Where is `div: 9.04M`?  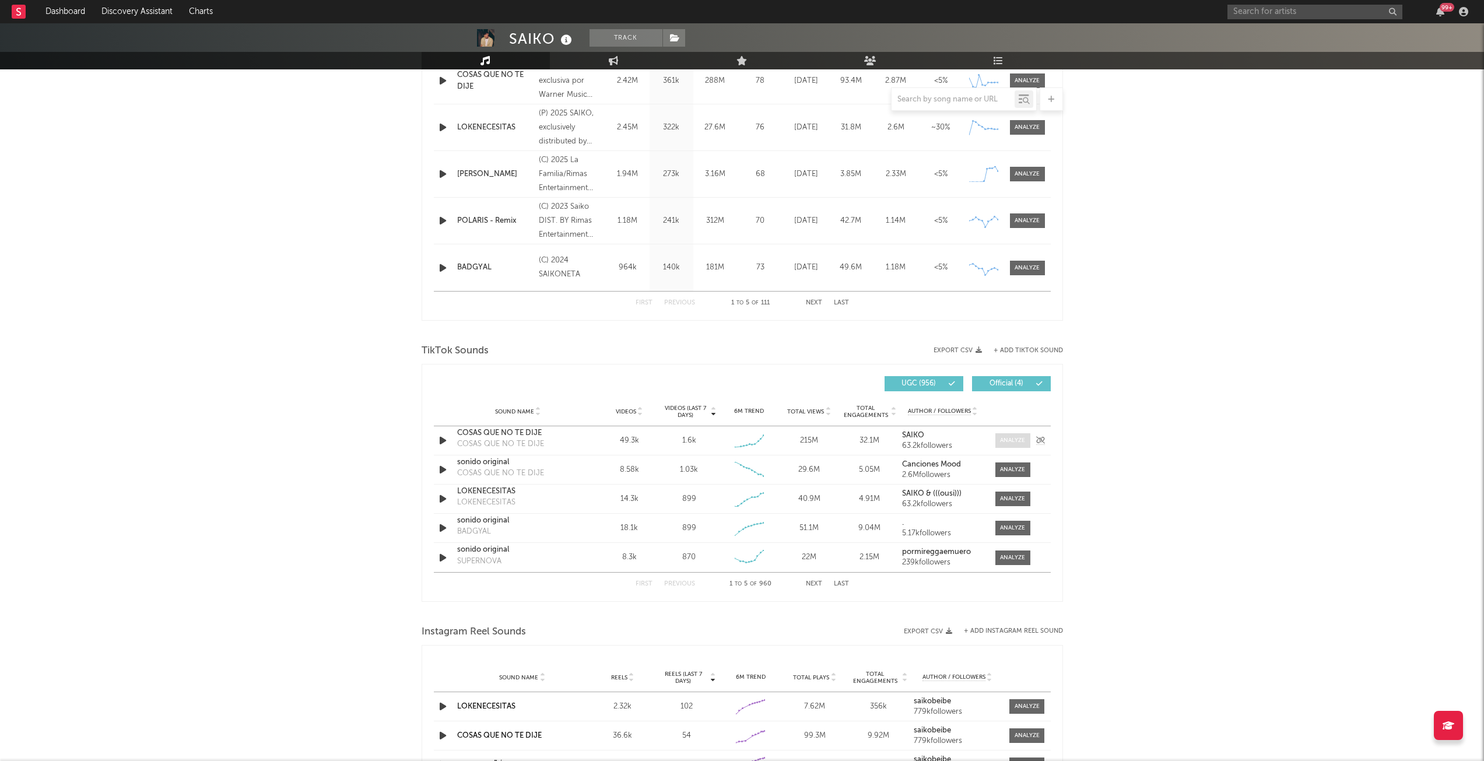
div: 9.04M is located at coordinates (869, 528).